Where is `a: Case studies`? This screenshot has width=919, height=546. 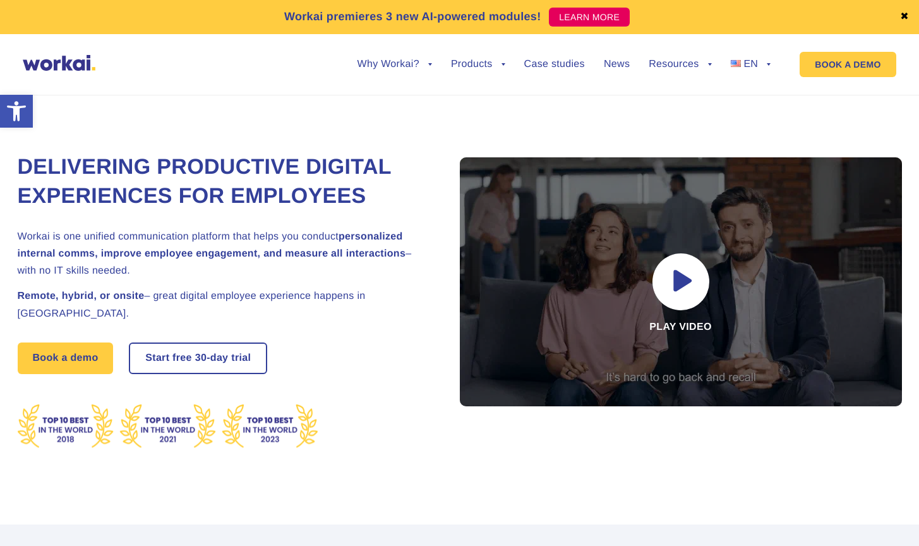
a: Case studies is located at coordinates (555, 64).